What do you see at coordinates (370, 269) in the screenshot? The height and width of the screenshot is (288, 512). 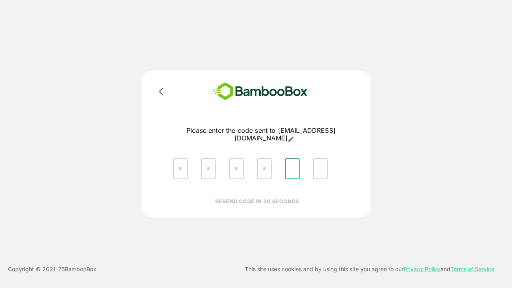 I see `p: This site uses cookies and by using this site you agree to our and` at bounding box center [370, 269].